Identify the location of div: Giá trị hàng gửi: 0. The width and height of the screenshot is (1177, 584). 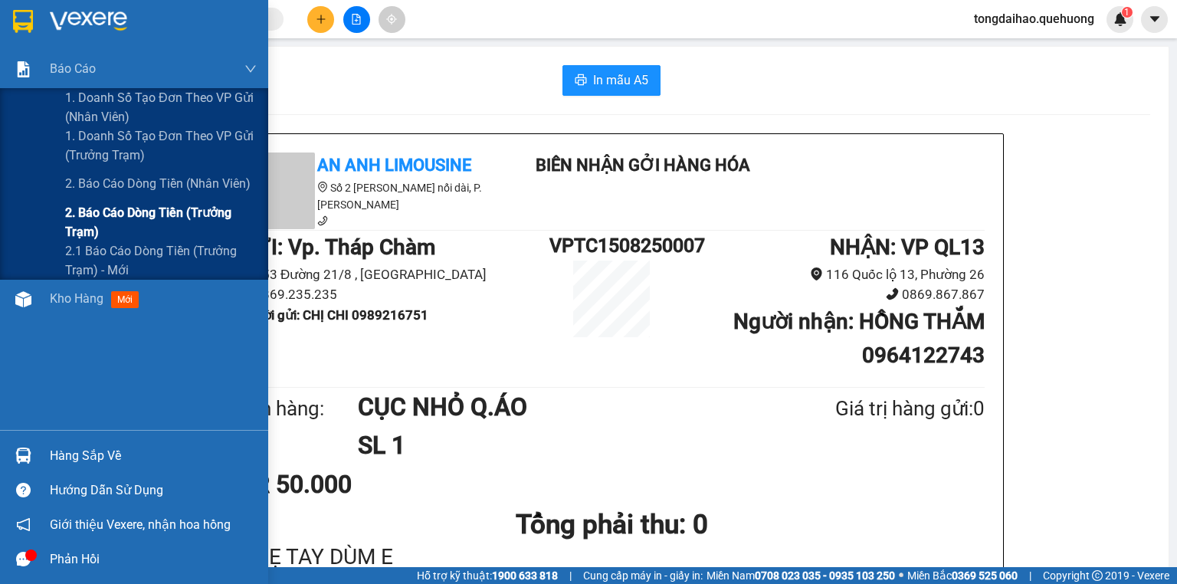
(873, 408).